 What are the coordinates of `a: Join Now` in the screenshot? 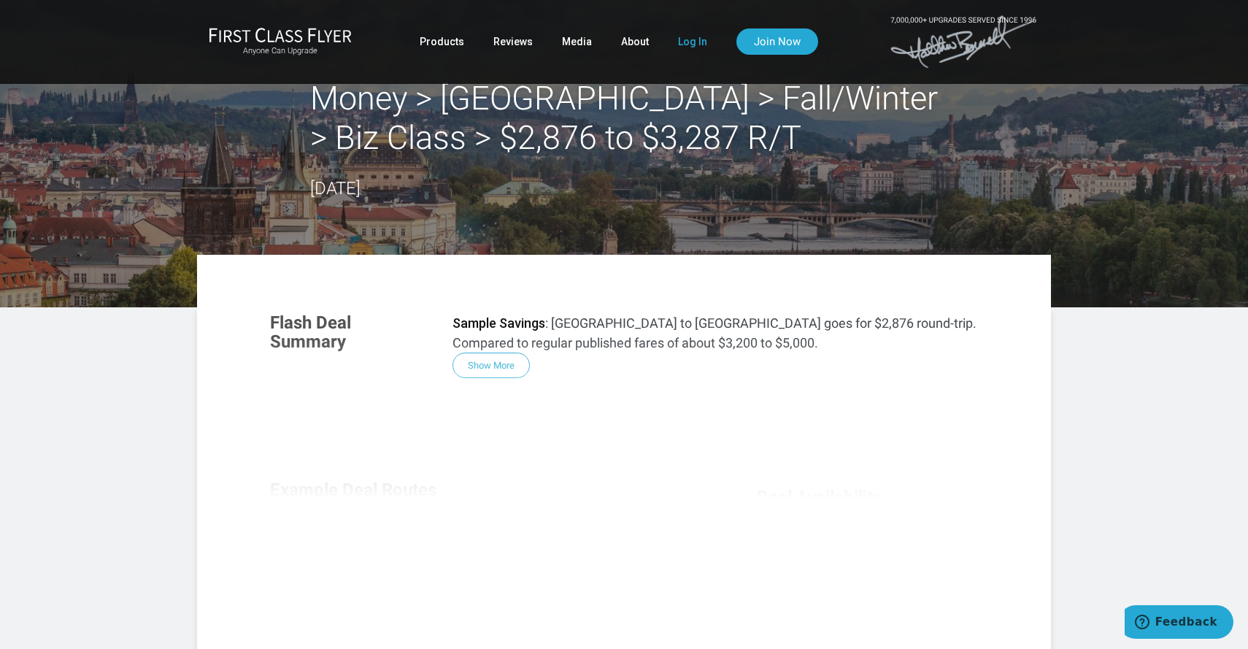 It's located at (777, 42).